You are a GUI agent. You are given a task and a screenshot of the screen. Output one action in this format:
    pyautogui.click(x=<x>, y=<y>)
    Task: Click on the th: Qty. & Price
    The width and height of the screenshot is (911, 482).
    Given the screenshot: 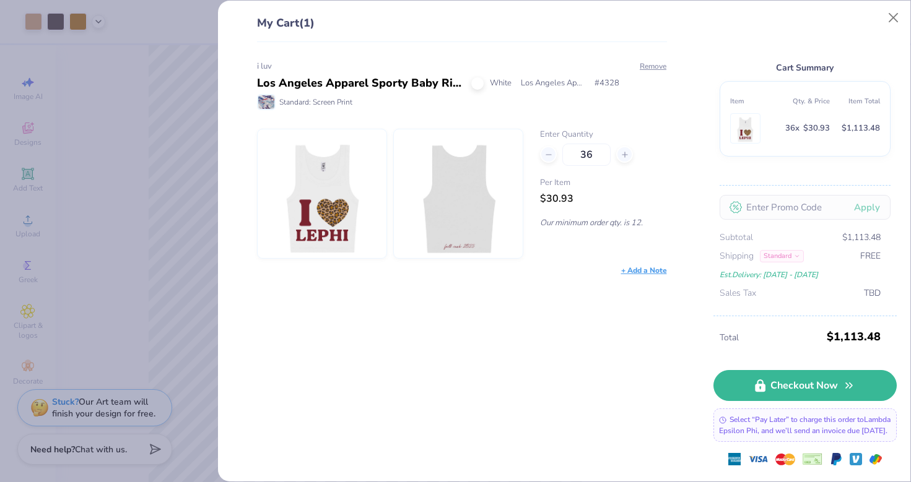 What is the action you would take?
    pyautogui.click(x=804, y=101)
    